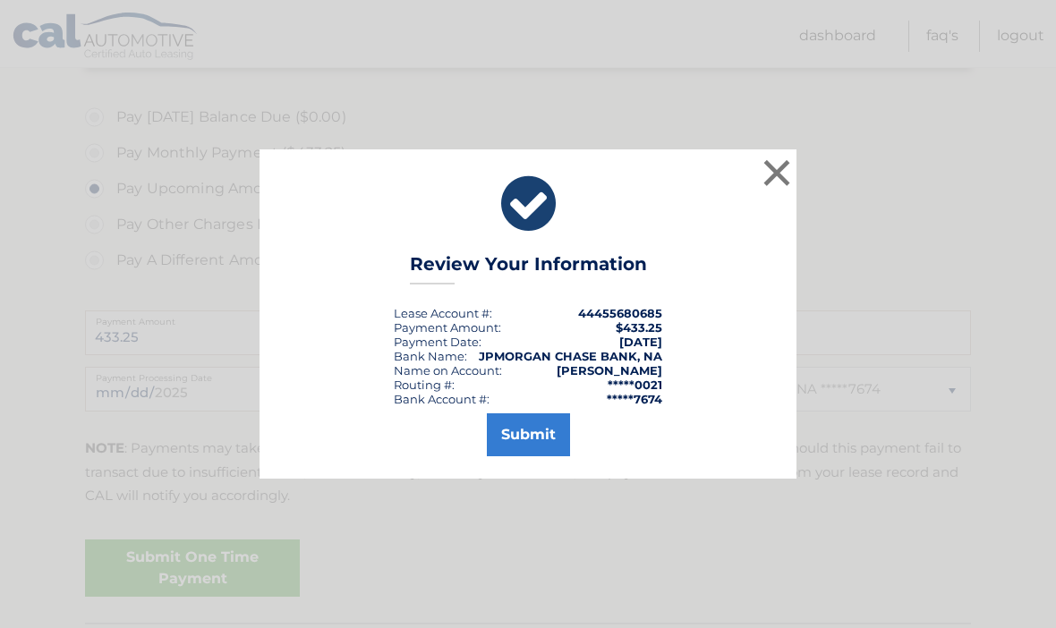 The image size is (1056, 628). Describe the element at coordinates (443, 313) in the screenshot. I see `div: Lease Account #:` at that location.